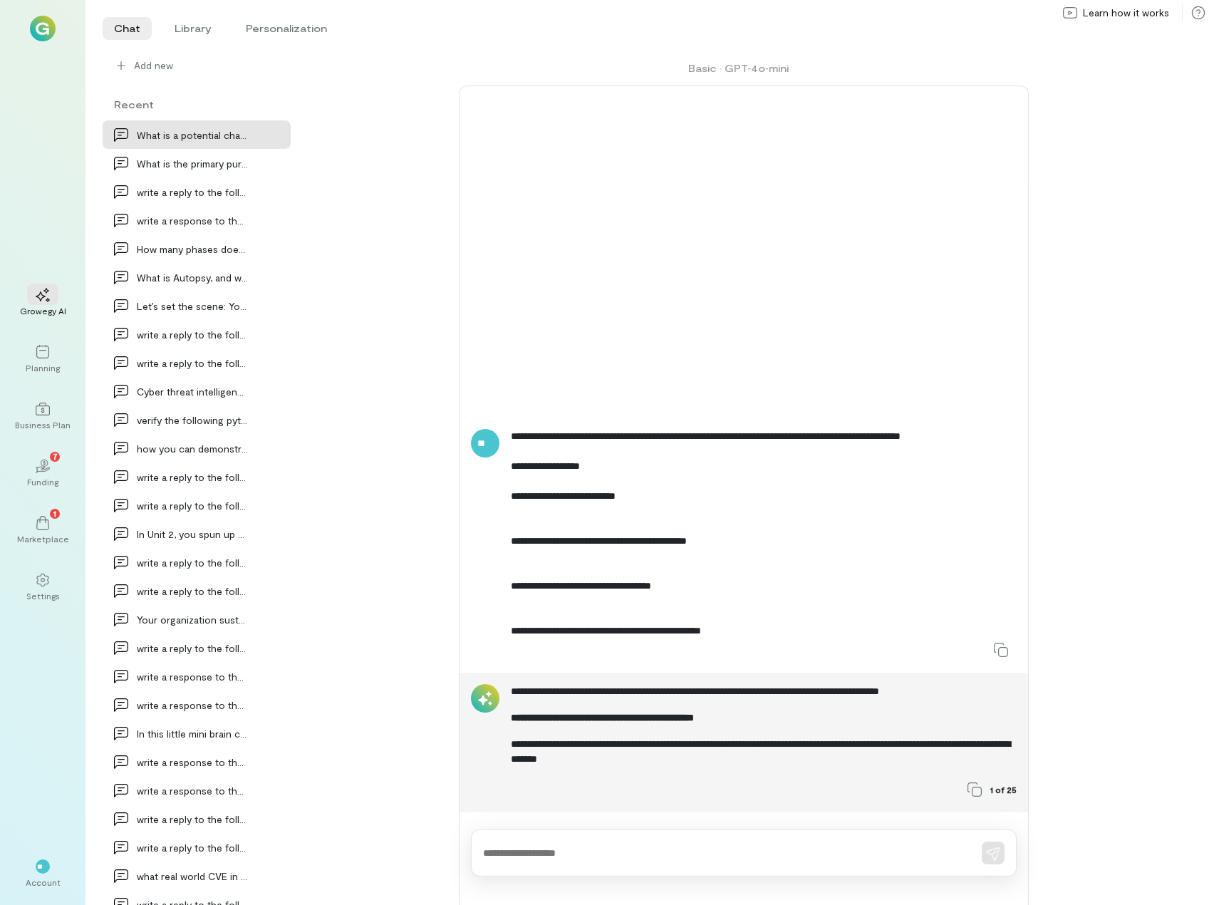  What do you see at coordinates (127, 28) in the screenshot?
I see `li: Chat` at bounding box center [127, 28].